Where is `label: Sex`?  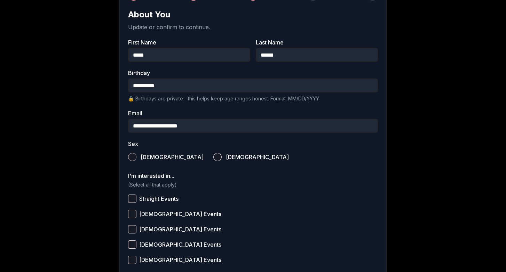 label: Sex is located at coordinates (253, 144).